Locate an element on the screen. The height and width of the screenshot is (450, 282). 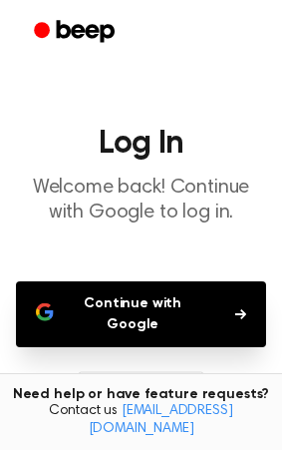
h1: Log In is located at coordinates (141, 144).